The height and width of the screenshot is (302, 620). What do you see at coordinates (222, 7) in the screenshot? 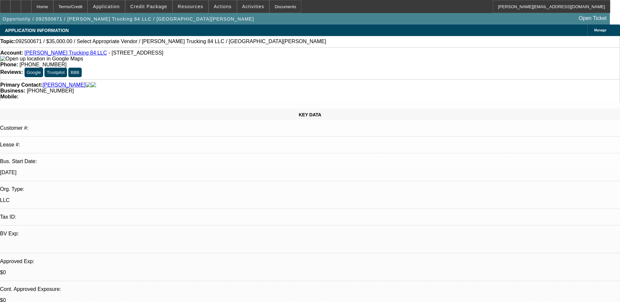
I see `span: Actions` at bounding box center [222, 7].